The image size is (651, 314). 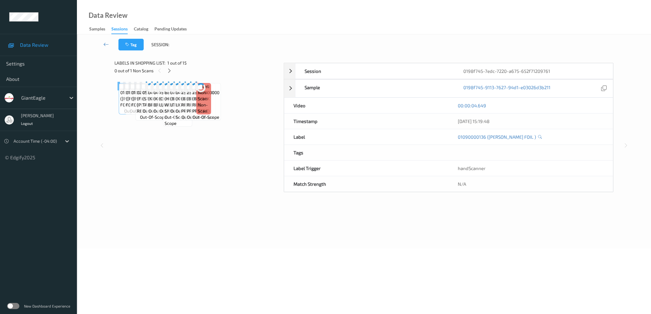 What do you see at coordinates (367, 137) in the screenshot?
I see `div: Label` at bounding box center [367, 137].